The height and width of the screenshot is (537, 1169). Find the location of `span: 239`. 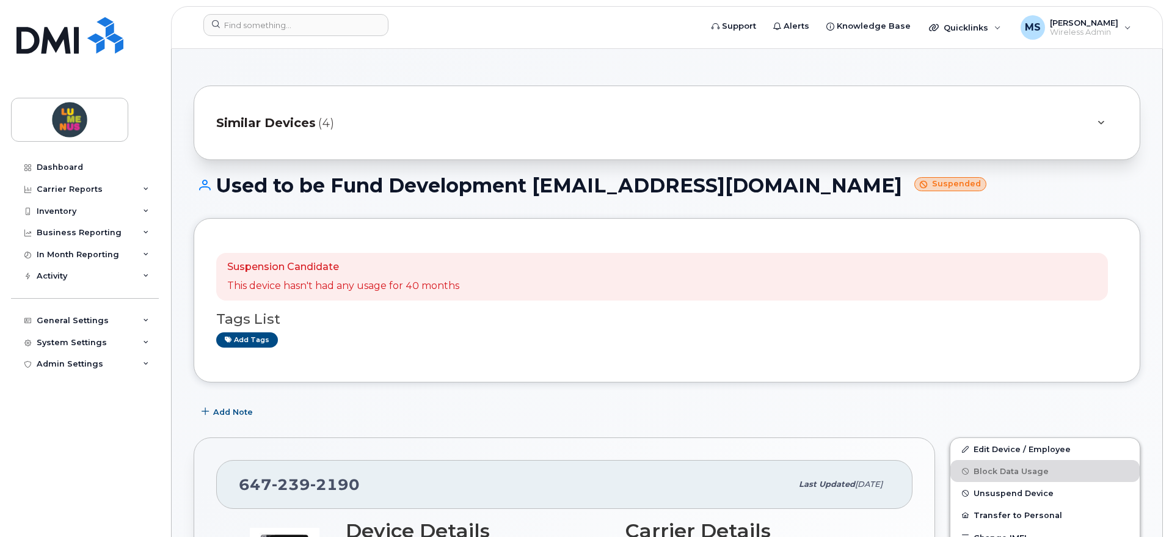

span: 239 is located at coordinates (291, 484).